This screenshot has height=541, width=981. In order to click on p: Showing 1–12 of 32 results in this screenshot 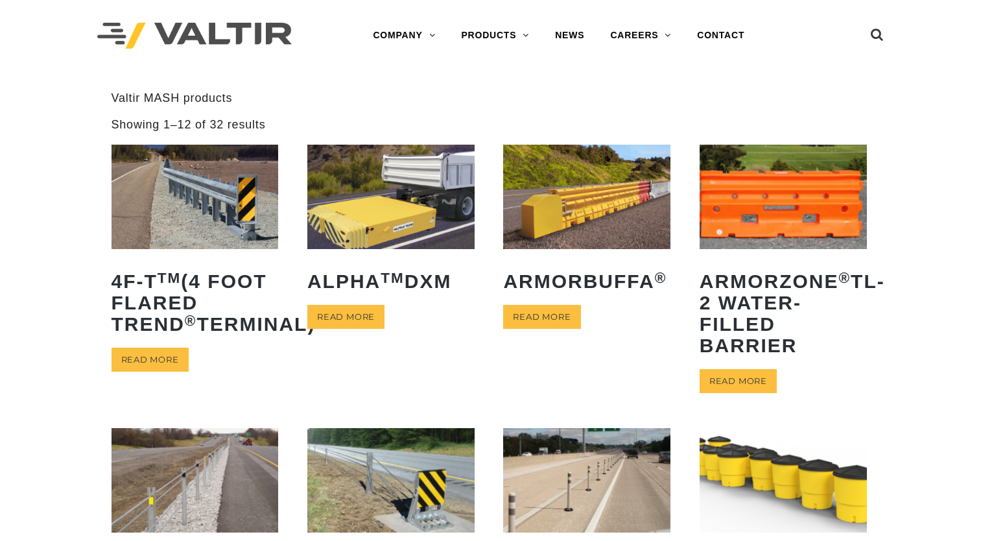, I will do `click(189, 125)`.